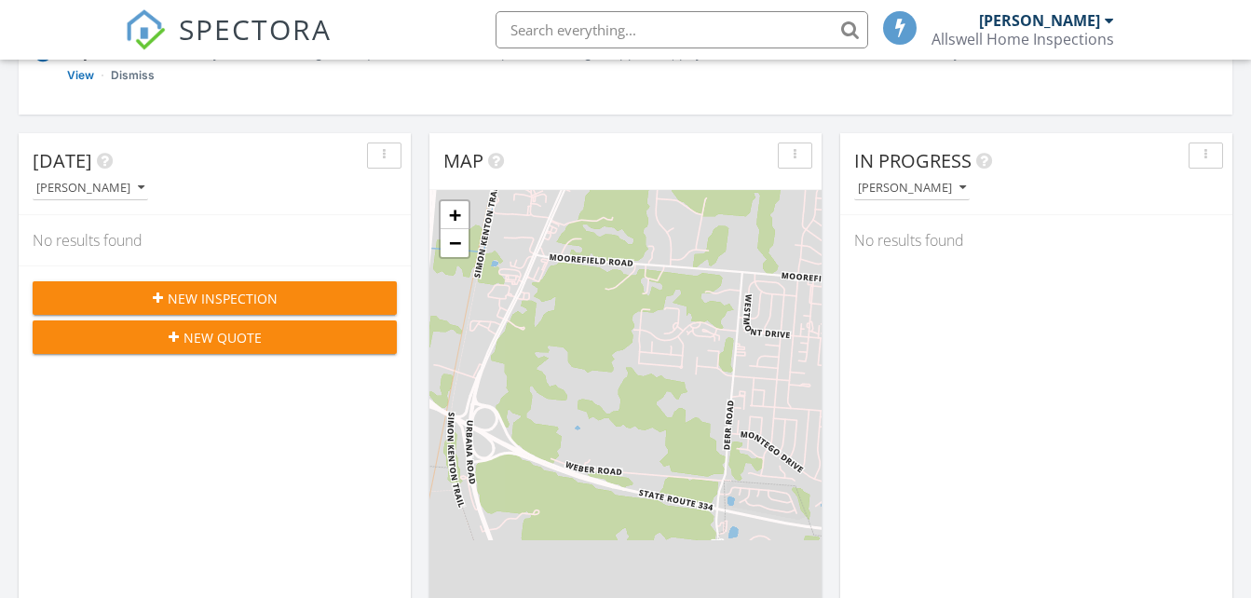 The image size is (1251, 598). I want to click on a: Zoom in, so click(455, 215).